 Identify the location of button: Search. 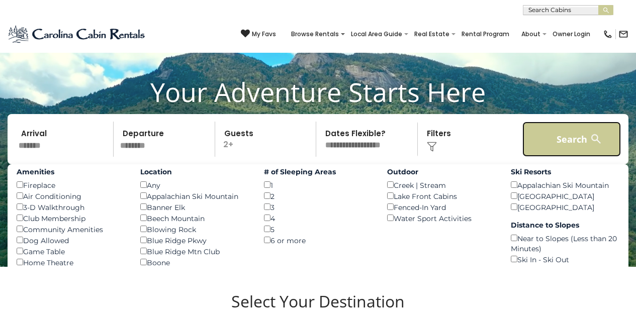
(572, 139).